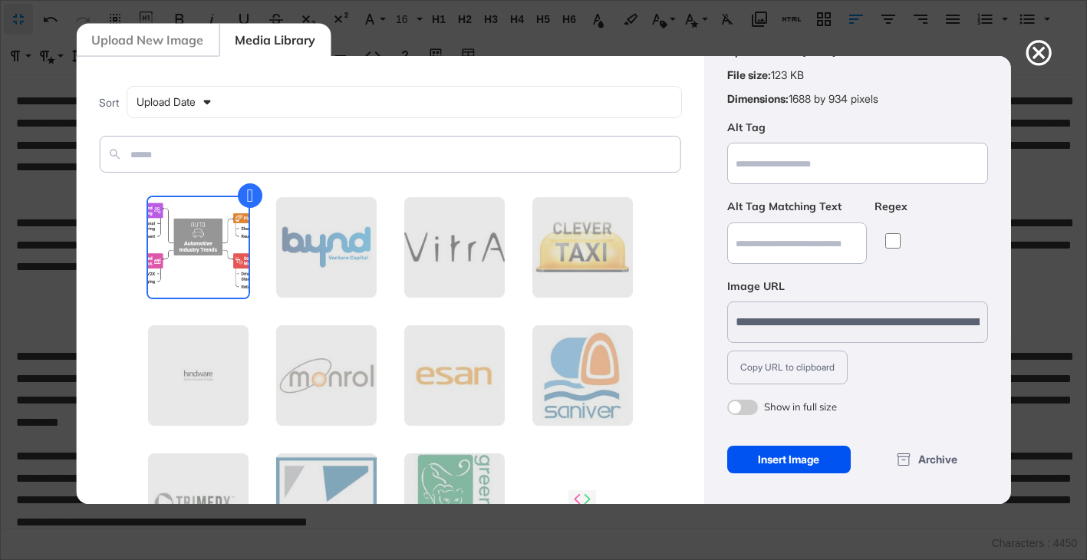 This screenshot has width=1087, height=560. Describe the element at coordinates (857, 128) in the screenshot. I see `label: Alt Tag` at that location.